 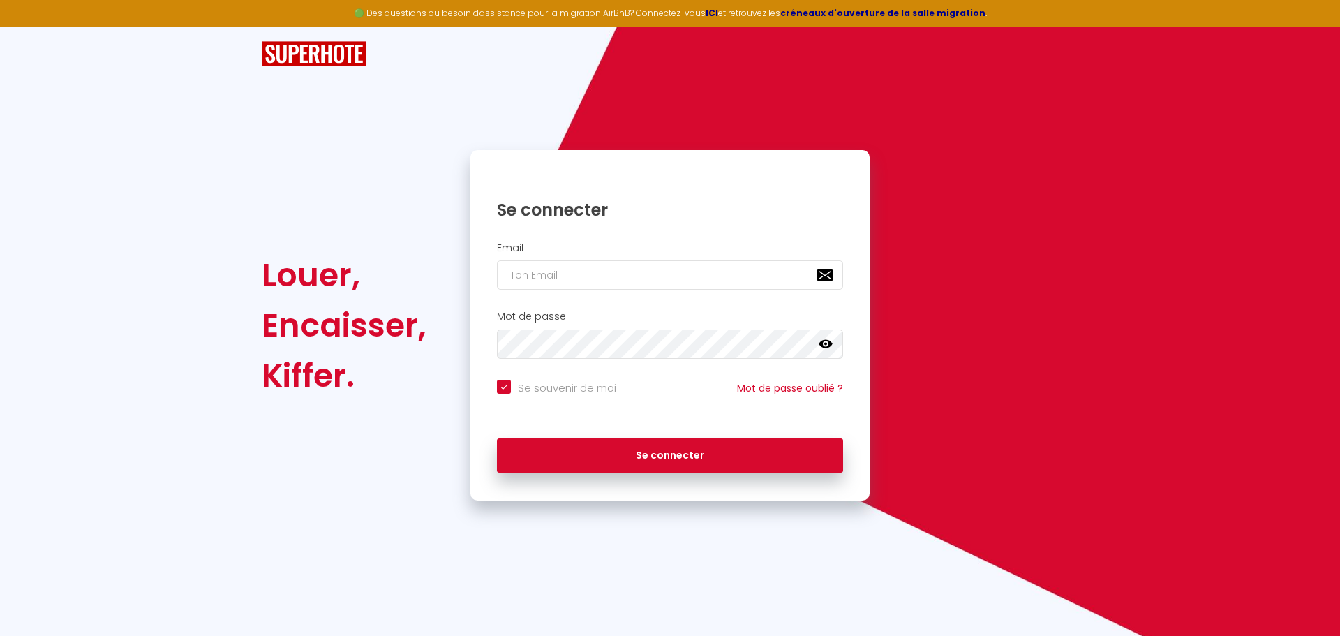 What do you see at coordinates (883, 13) in the screenshot?
I see `strong: créneaux d'ouverture de la salle migration` at bounding box center [883, 13].